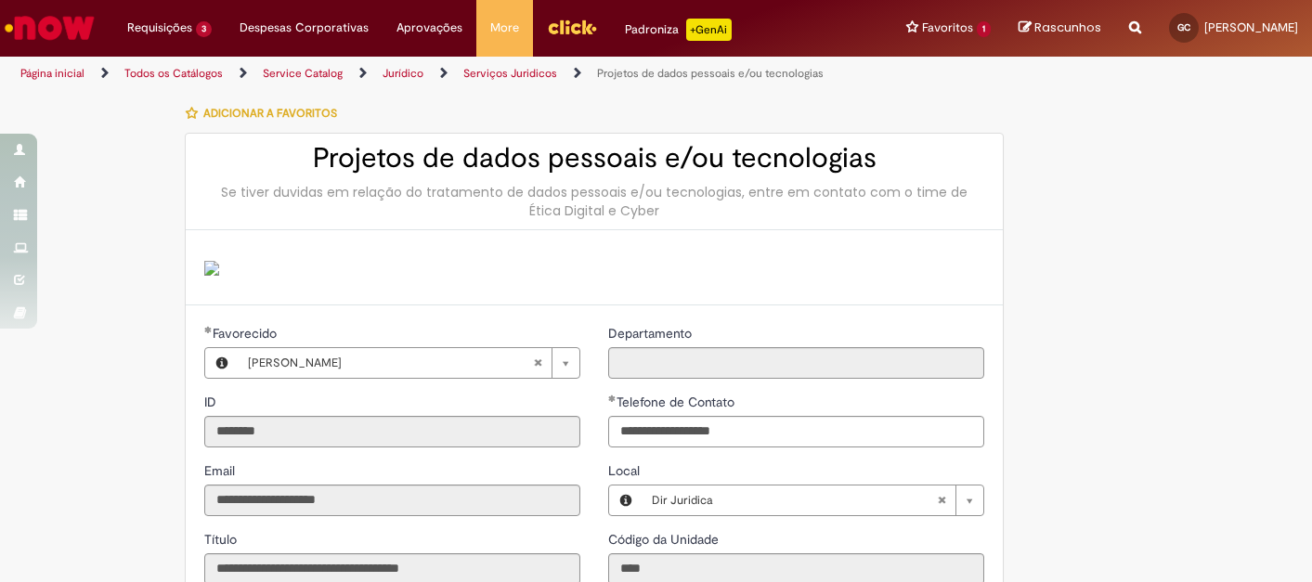  What do you see at coordinates (1068, 27) in the screenshot?
I see `span: Rascunhos` at bounding box center [1068, 27].